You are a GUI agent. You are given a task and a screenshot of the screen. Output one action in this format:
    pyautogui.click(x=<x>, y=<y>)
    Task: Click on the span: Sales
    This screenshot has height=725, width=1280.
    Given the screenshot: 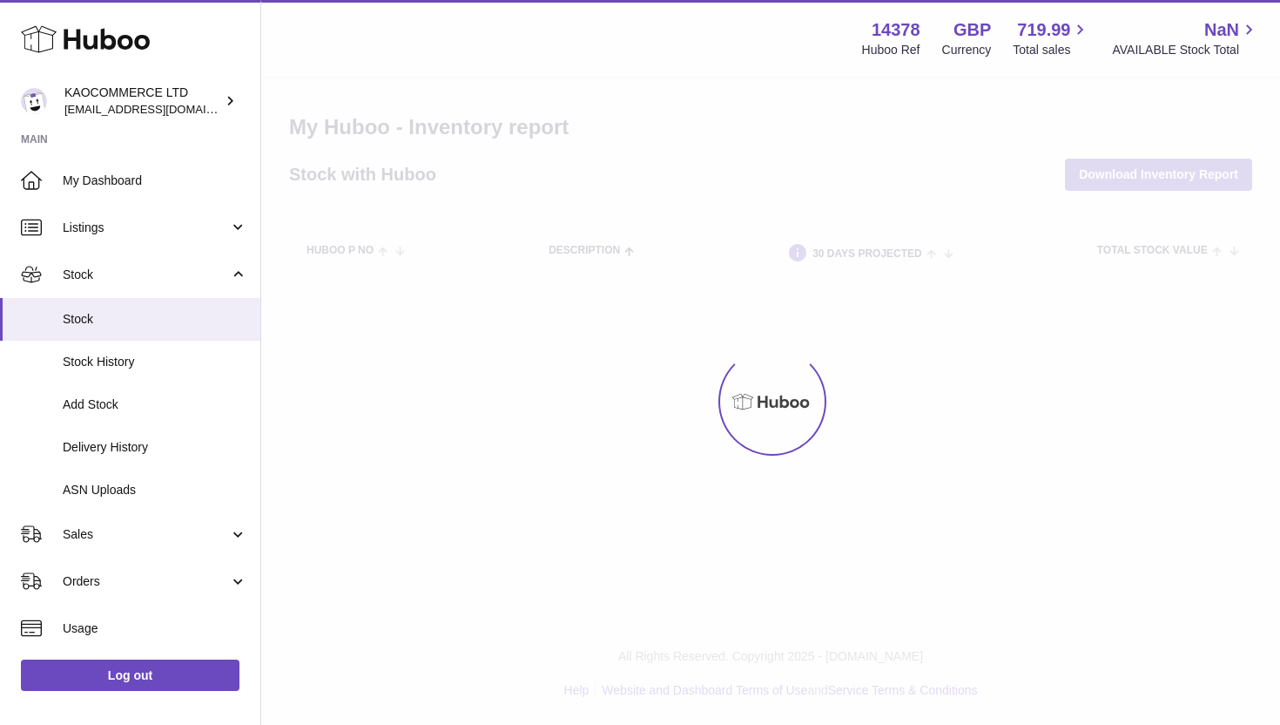 What is the action you would take?
    pyautogui.click(x=145, y=534)
    